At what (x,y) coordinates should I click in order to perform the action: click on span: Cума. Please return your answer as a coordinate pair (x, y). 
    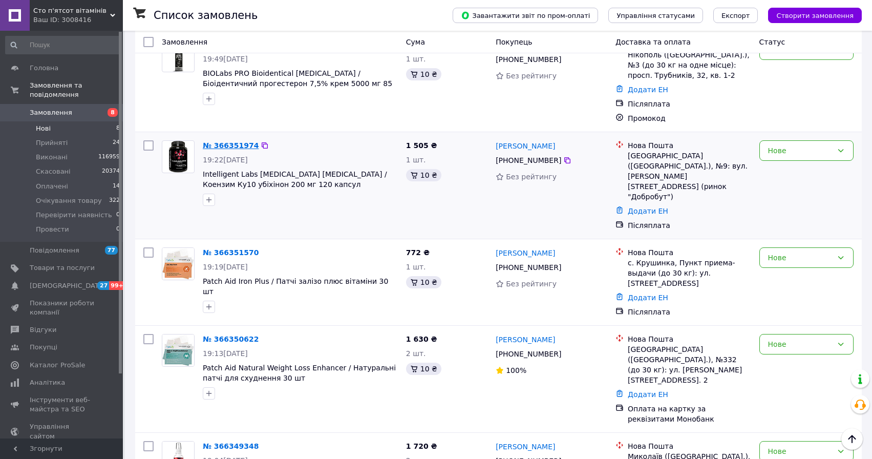
    Looking at the image, I should click on (415, 42).